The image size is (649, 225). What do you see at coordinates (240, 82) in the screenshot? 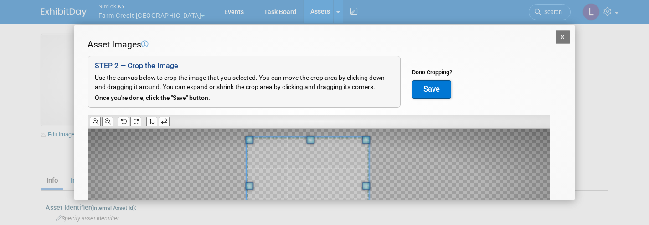
I see `span: Use the canvas below to crop the image that you selected. You can move the crop area by clicking ...` at bounding box center [240, 82].